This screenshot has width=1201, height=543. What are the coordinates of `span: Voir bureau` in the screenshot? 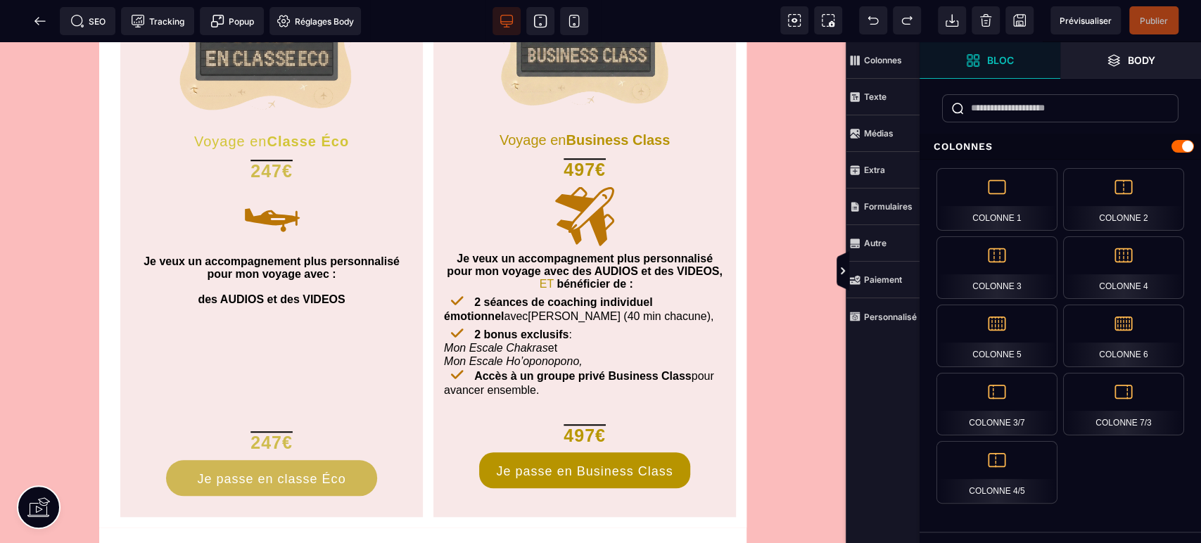 It's located at (506, 21).